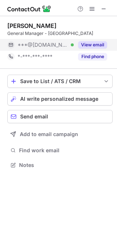  Describe the element at coordinates (60, 81) in the screenshot. I see `button: save-profile-one-click` at that location.